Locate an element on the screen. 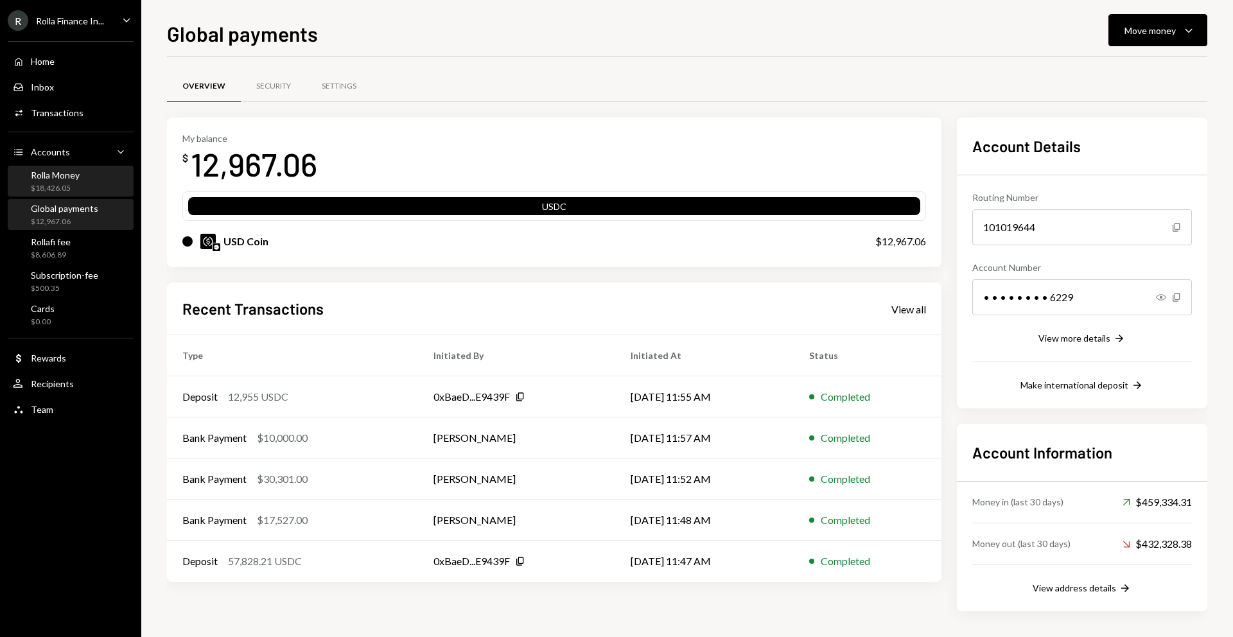 The height and width of the screenshot is (637, 1233). div: Move money is located at coordinates (1150, 30).